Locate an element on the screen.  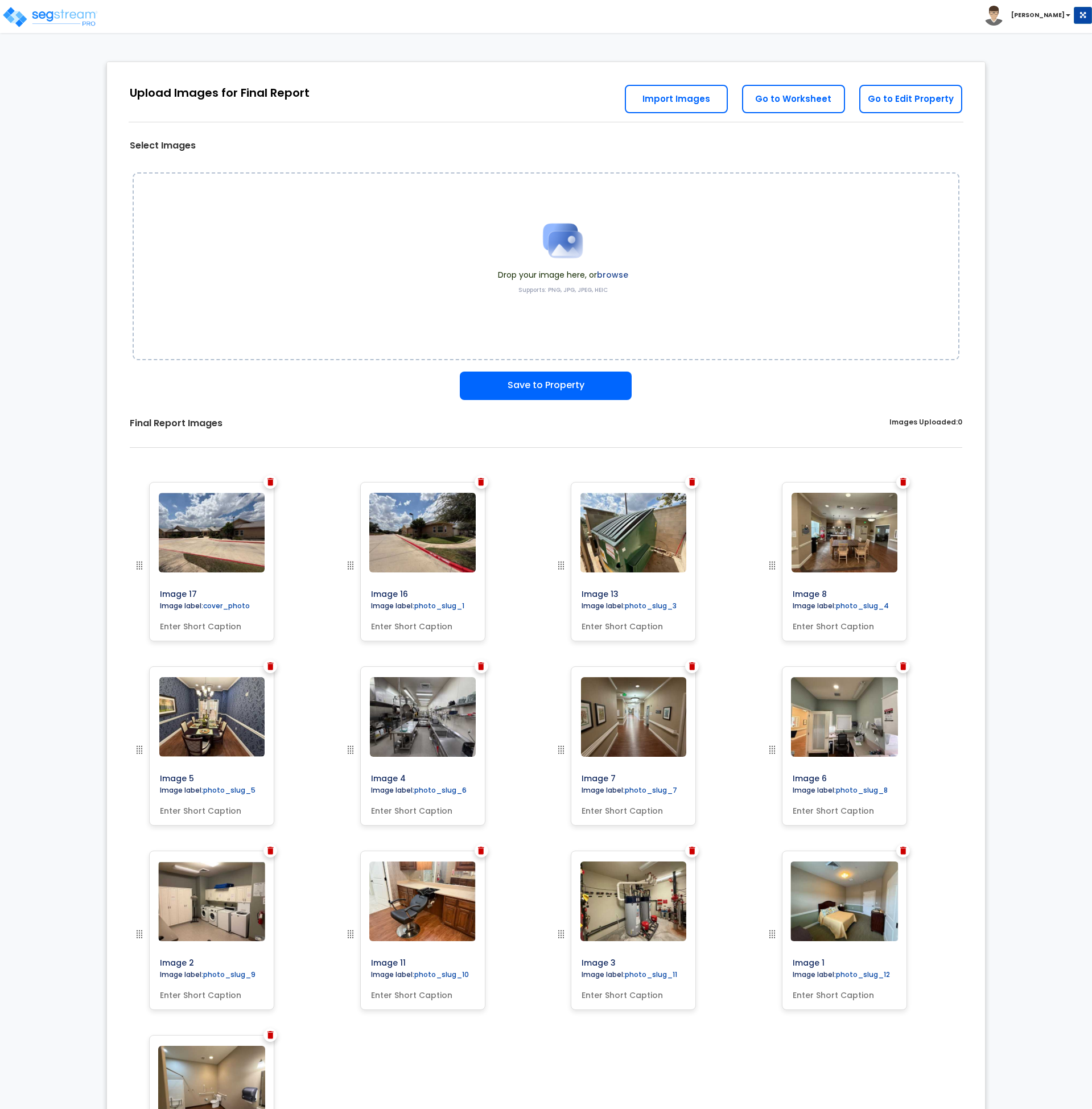
a: Import Images is located at coordinates (676, 99).